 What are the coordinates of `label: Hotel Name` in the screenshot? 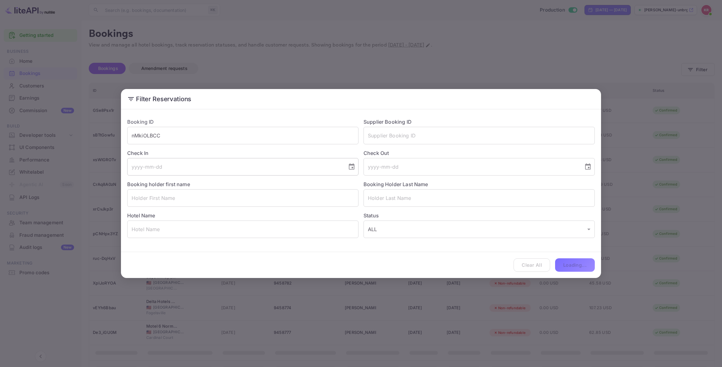 It's located at (141, 216).